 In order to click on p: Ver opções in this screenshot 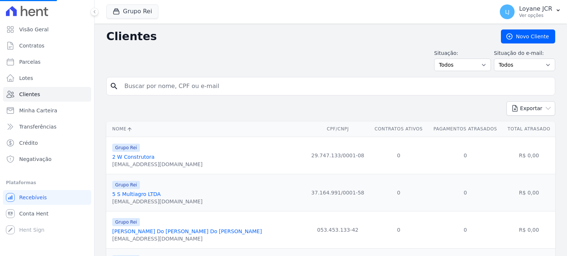, I will do `click(535, 15)`.